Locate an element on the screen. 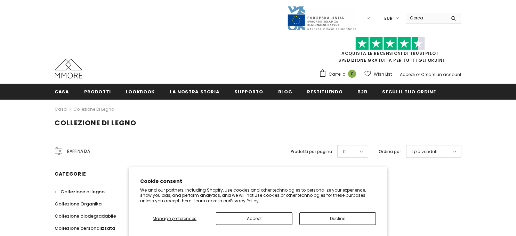  span: Collezione biodegradabile is located at coordinates (85, 216).